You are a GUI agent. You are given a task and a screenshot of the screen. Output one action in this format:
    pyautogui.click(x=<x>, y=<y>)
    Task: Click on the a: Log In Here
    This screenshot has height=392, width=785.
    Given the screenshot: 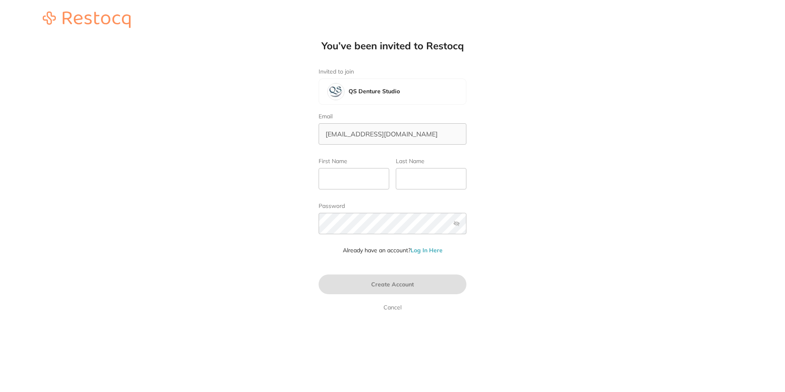 What is the action you would take?
    pyautogui.click(x=427, y=250)
    